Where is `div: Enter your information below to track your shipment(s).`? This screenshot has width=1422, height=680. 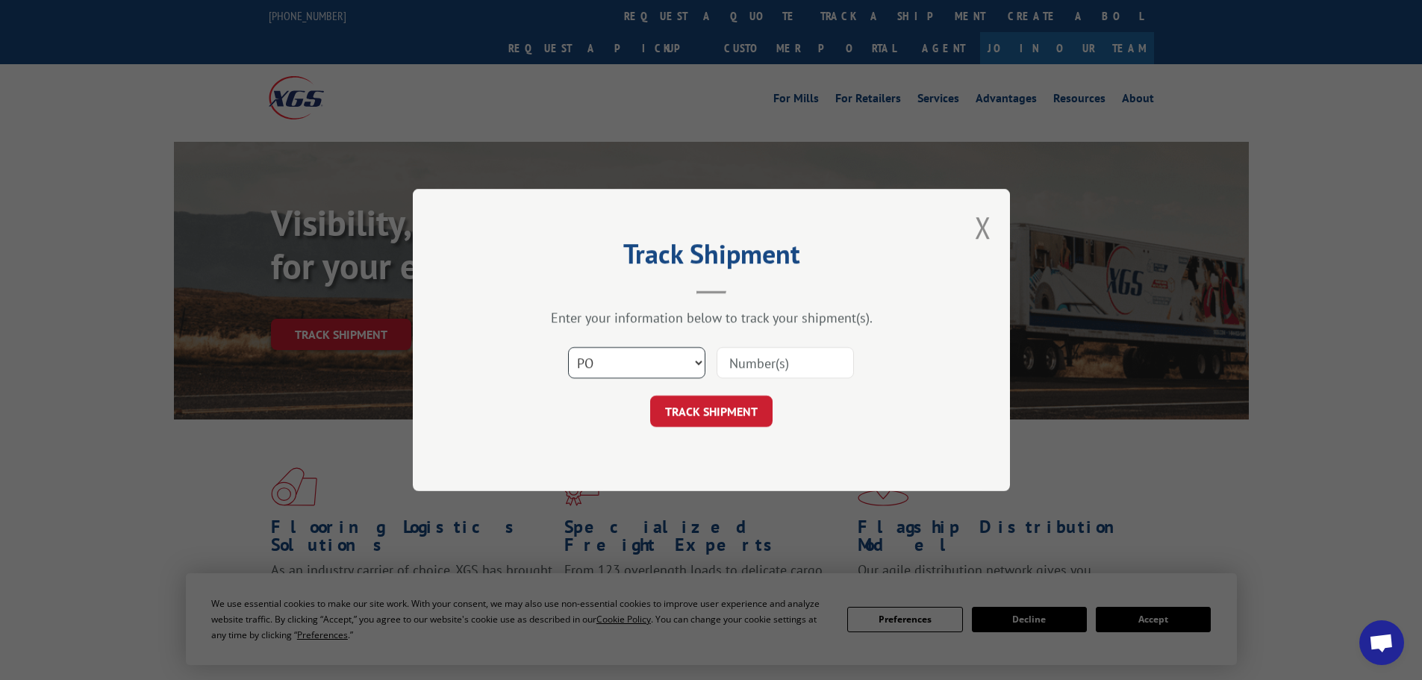 div: Enter your information below to track your shipment(s). is located at coordinates (712, 317).